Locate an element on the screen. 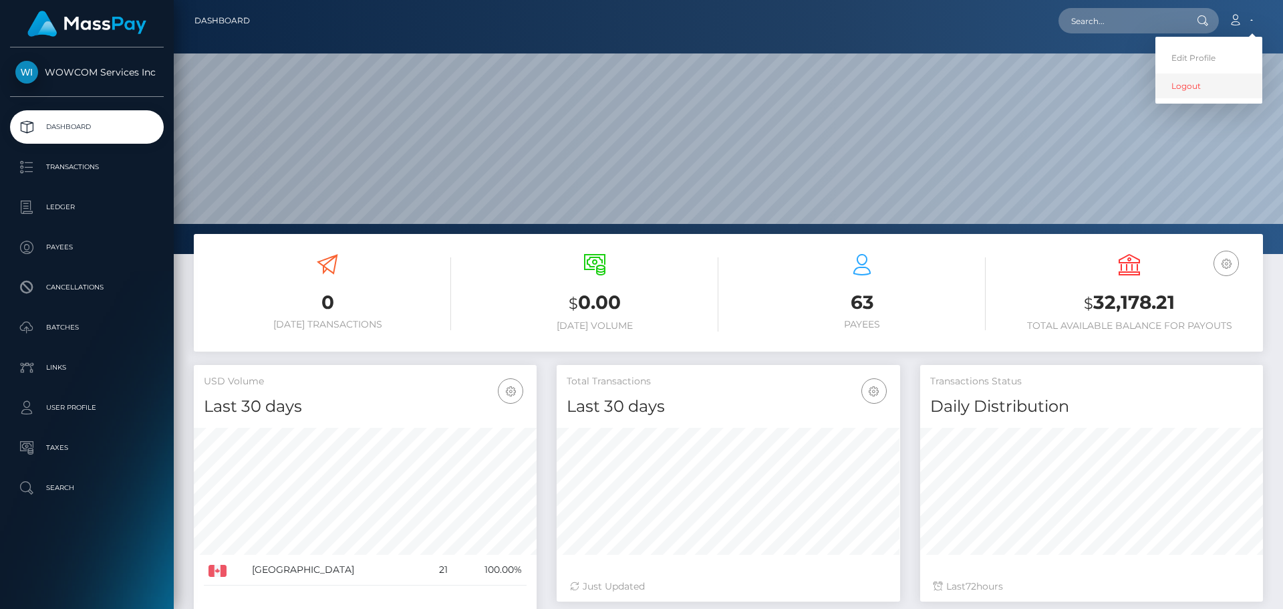  input: Search... is located at coordinates (1121, 21).